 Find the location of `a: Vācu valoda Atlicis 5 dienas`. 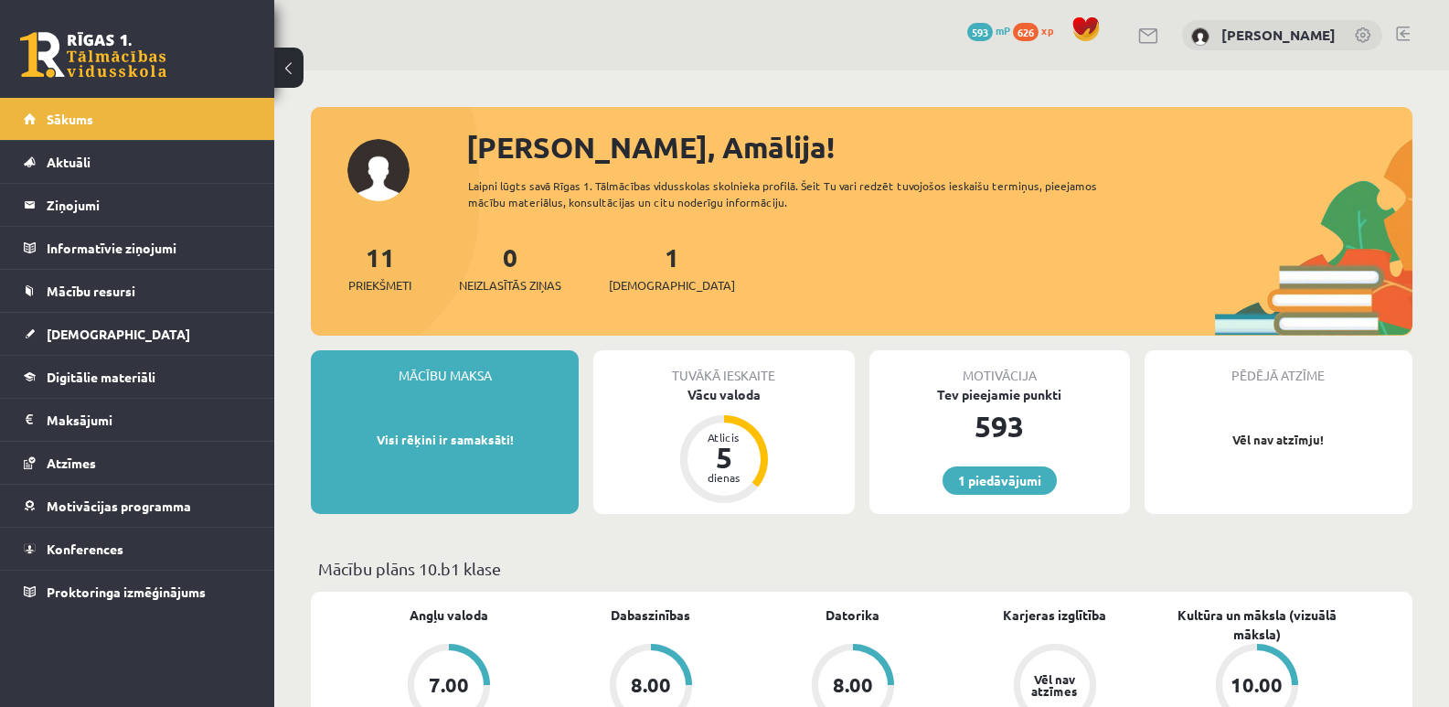

a: Vācu valoda Atlicis 5 dienas is located at coordinates (723, 445).